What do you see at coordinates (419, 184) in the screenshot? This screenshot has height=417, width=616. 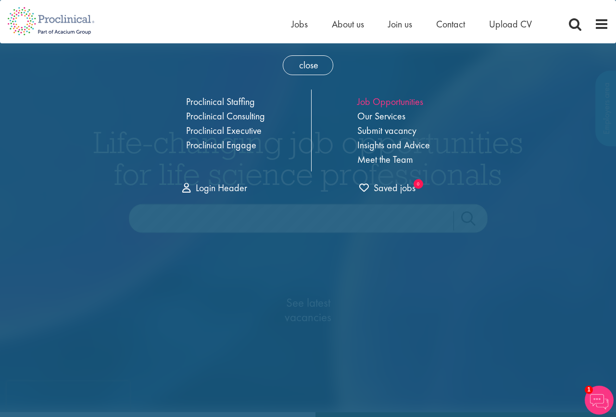 I see `sub: 0` at bounding box center [419, 184].